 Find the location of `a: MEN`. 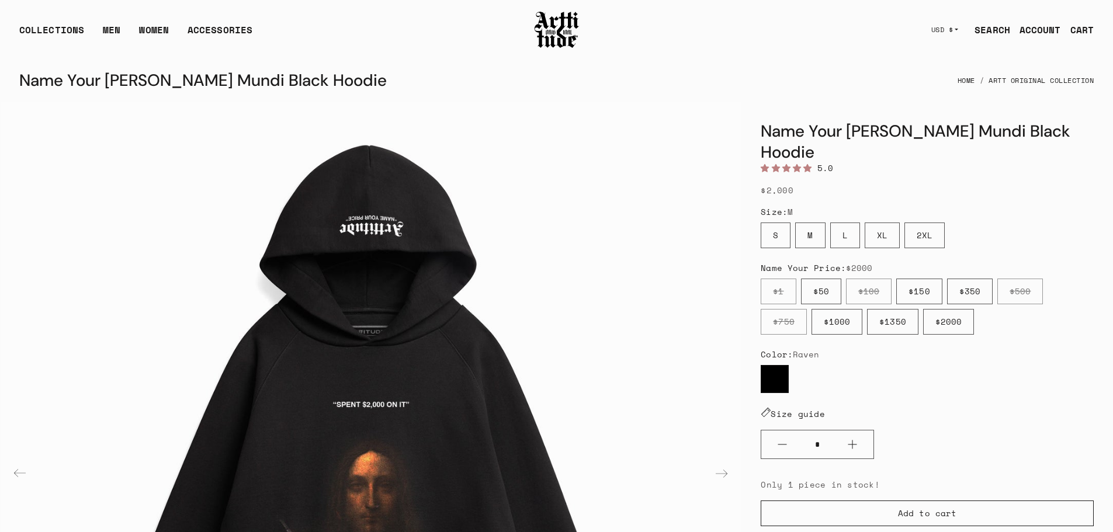

a: MEN is located at coordinates (112, 34).